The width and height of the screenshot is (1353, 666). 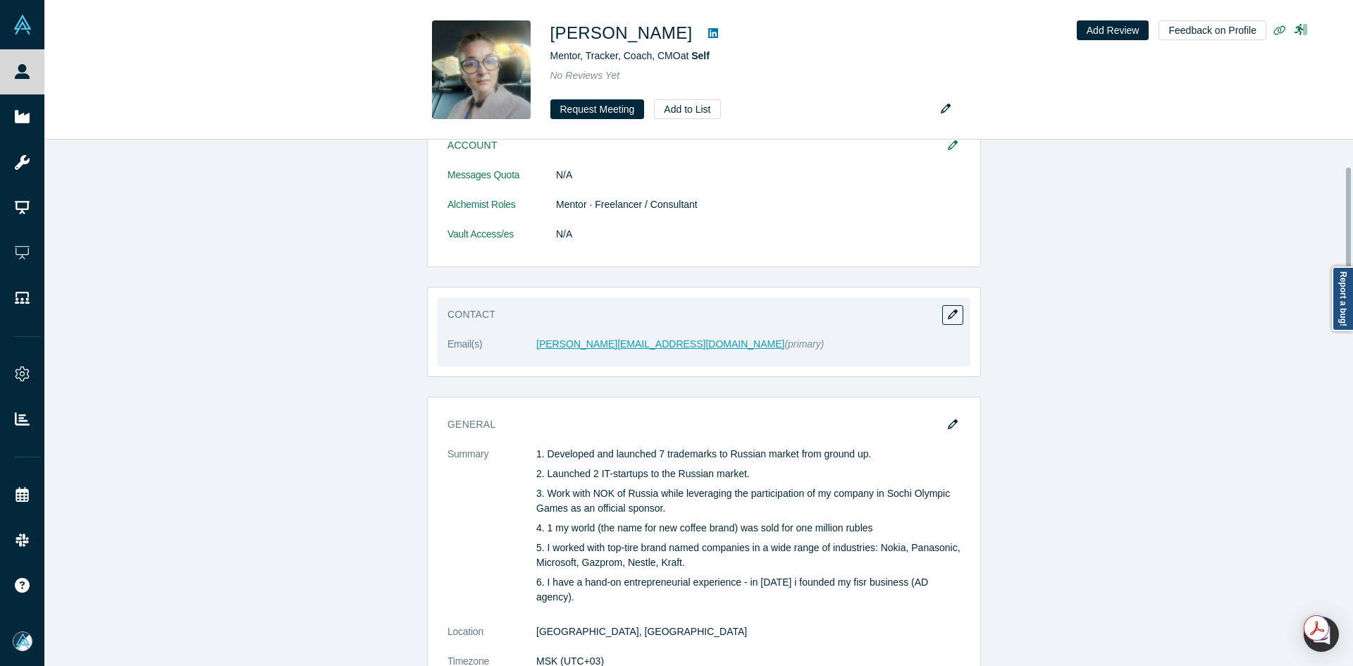 I want to click on button: Request Meeting, so click(x=598, y=109).